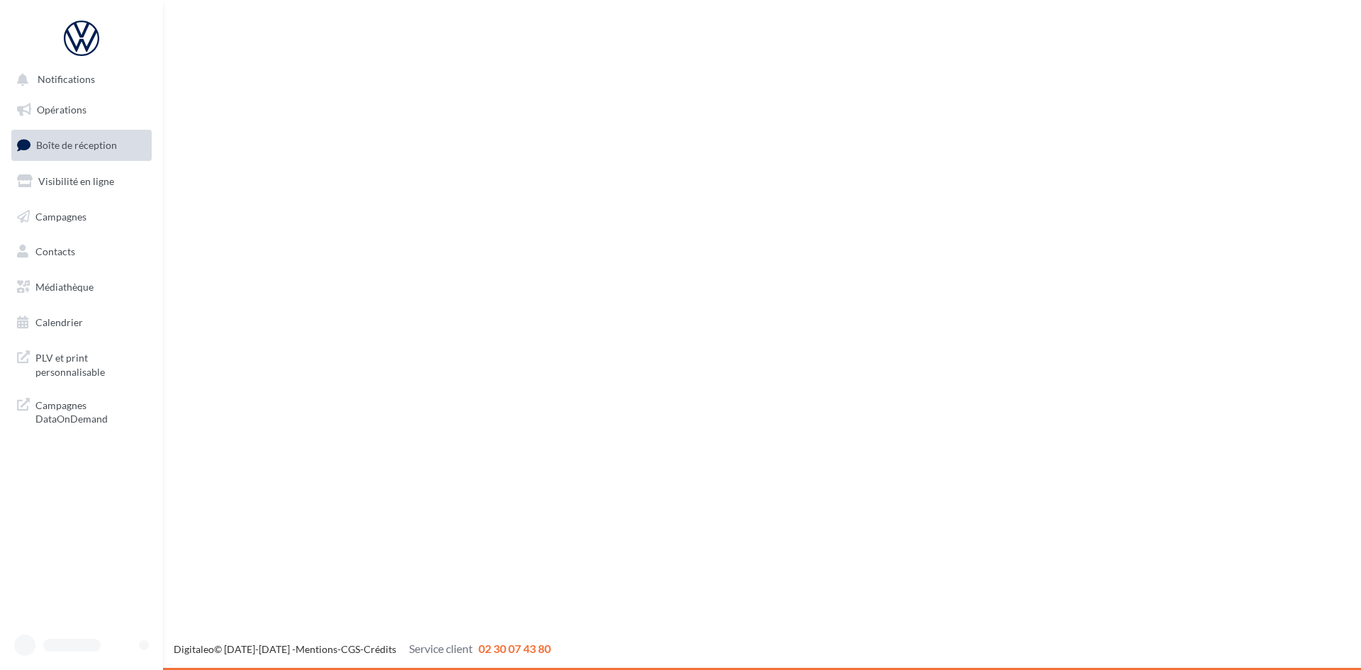 This screenshot has height=670, width=1361. What do you see at coordinates (82, 323) in the screenshot?
I see `a: Calendrier` at bounding box center [82, 323].